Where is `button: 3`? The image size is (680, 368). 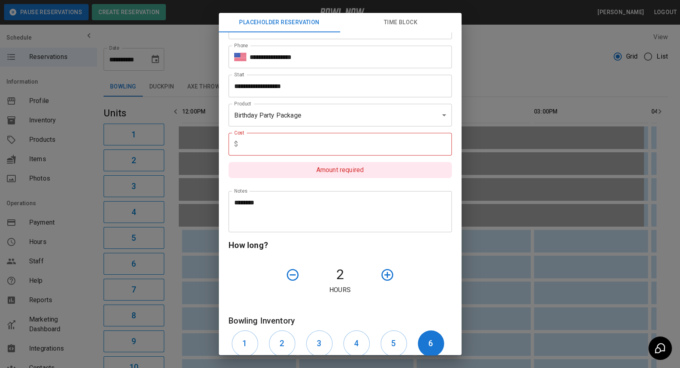 button: 3 is located at coordinates (319, 344).